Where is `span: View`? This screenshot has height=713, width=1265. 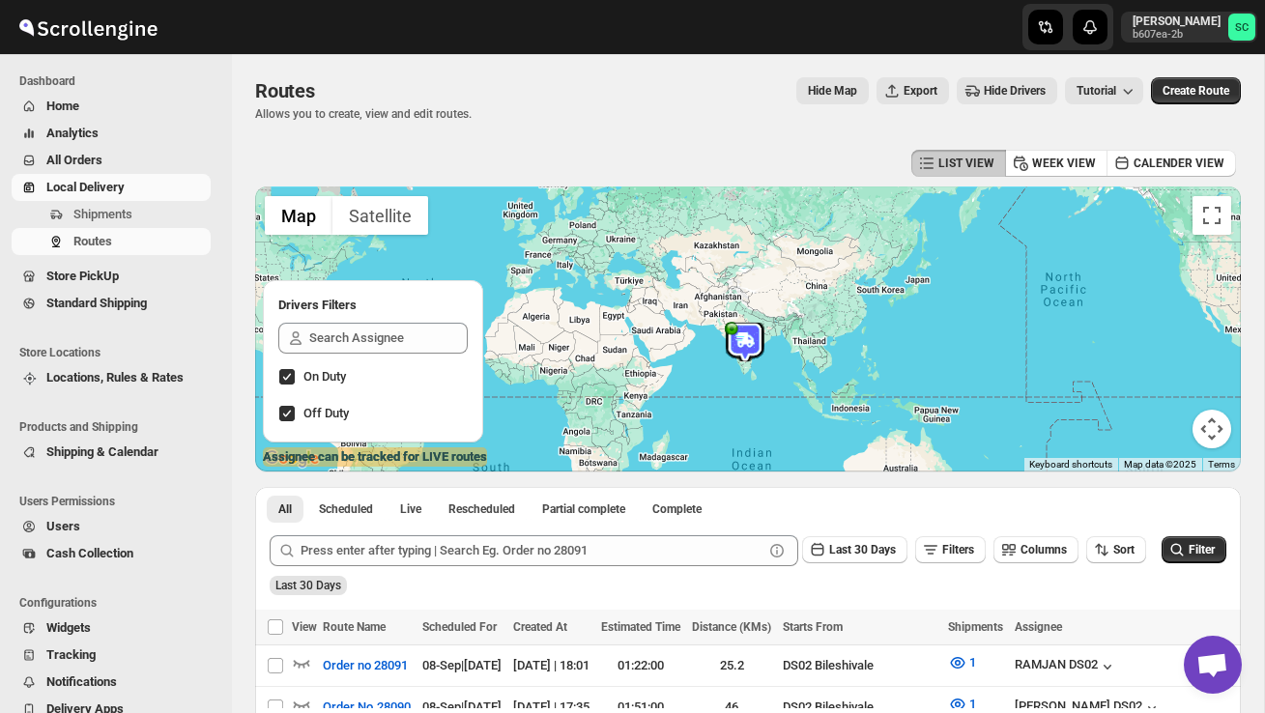 span: View is located at coordinates (304, 627).